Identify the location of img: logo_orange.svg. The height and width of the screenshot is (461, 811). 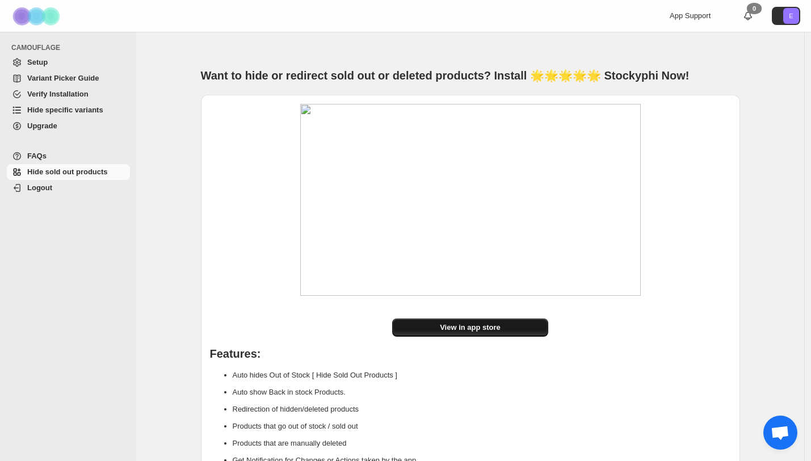
(23, 23).